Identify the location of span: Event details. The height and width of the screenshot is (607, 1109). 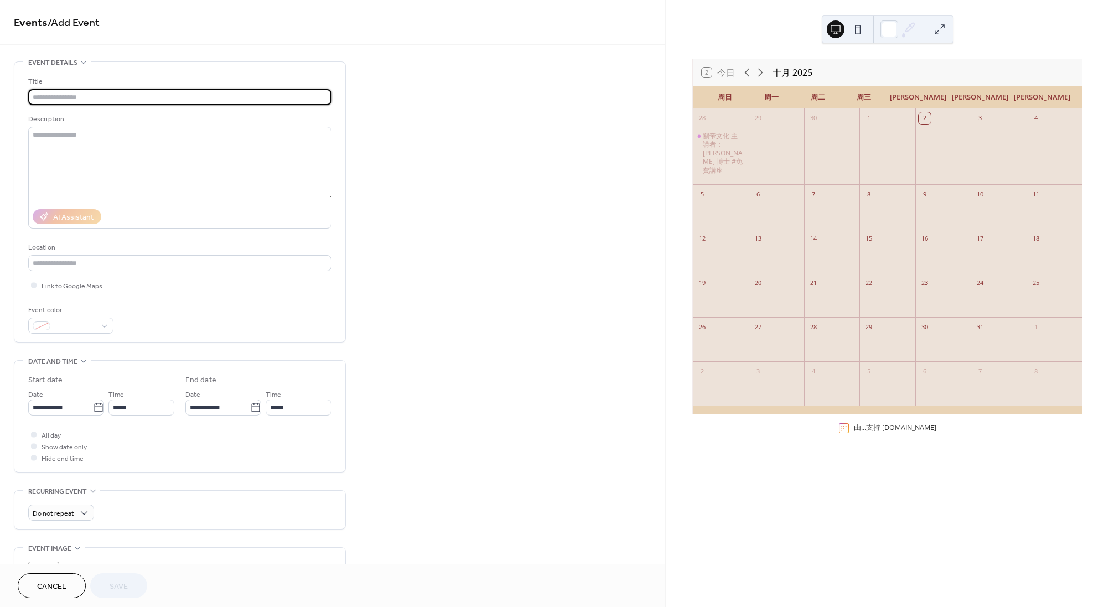
(53, 63).